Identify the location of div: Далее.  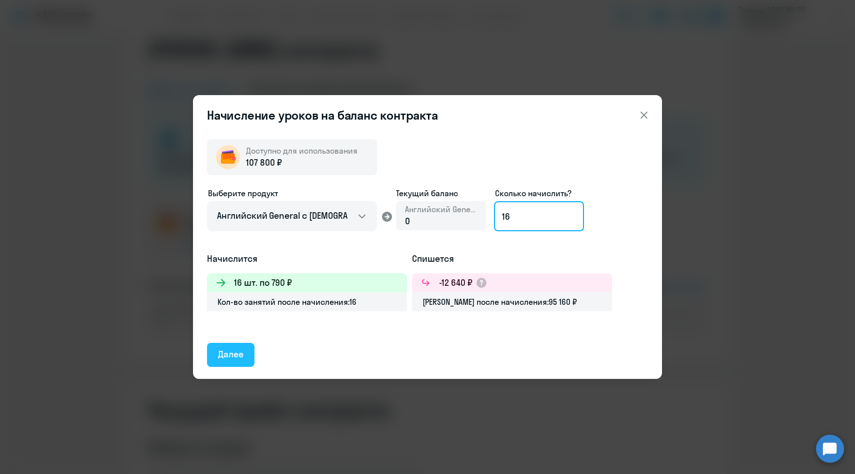
(231, 354).